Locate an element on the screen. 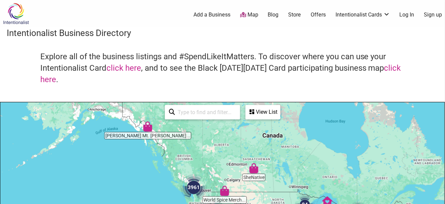  h3: Intentionalist Business Directory is located at coordinates (223, 33).